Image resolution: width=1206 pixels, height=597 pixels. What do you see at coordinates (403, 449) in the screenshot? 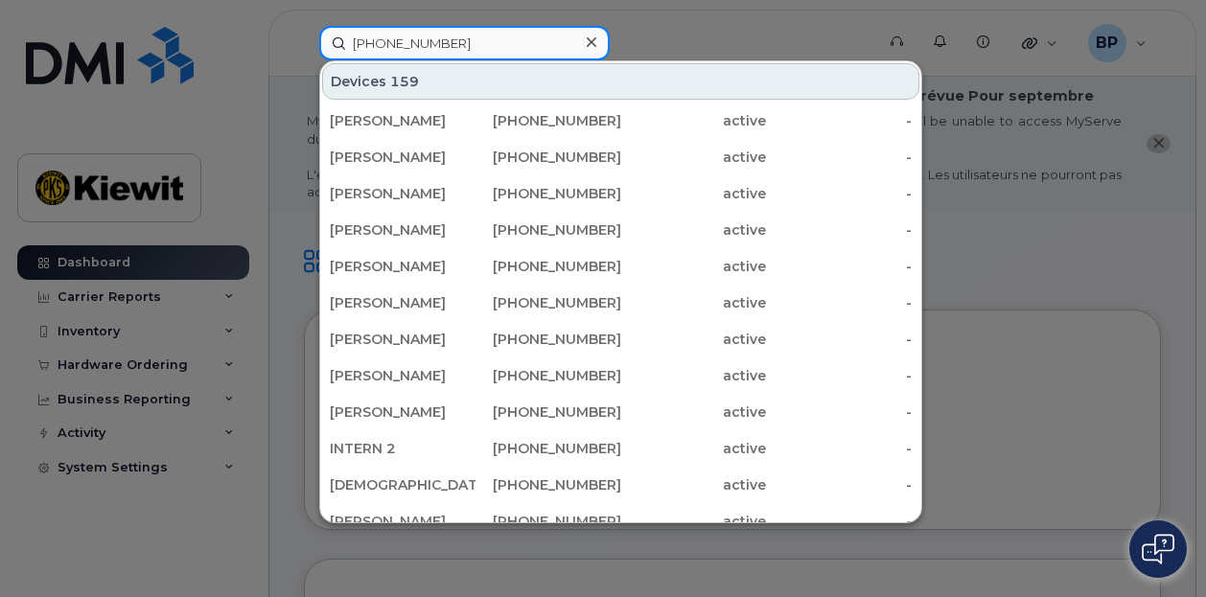
I see `div: INTERN 2` at bounding box center [403, 449].